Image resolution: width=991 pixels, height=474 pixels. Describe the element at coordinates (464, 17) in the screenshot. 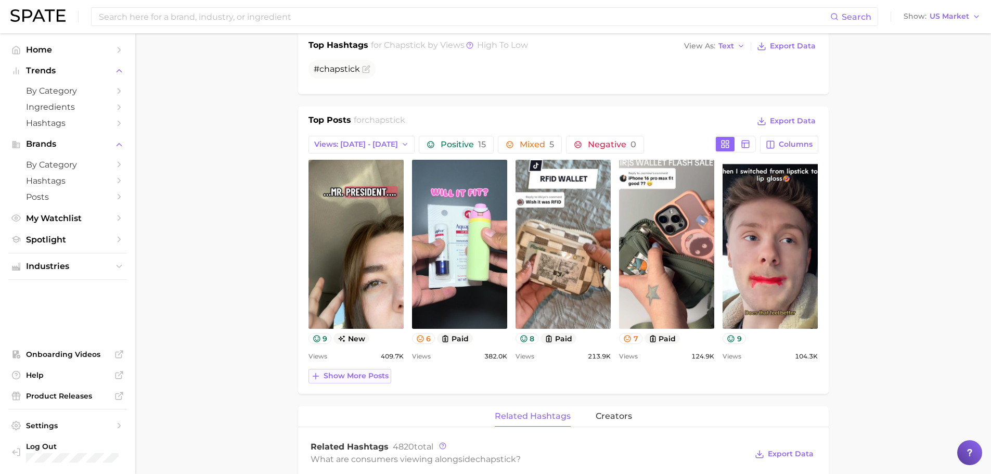

I see `input: Search here for a brand, industry, or ingredient` at that location.